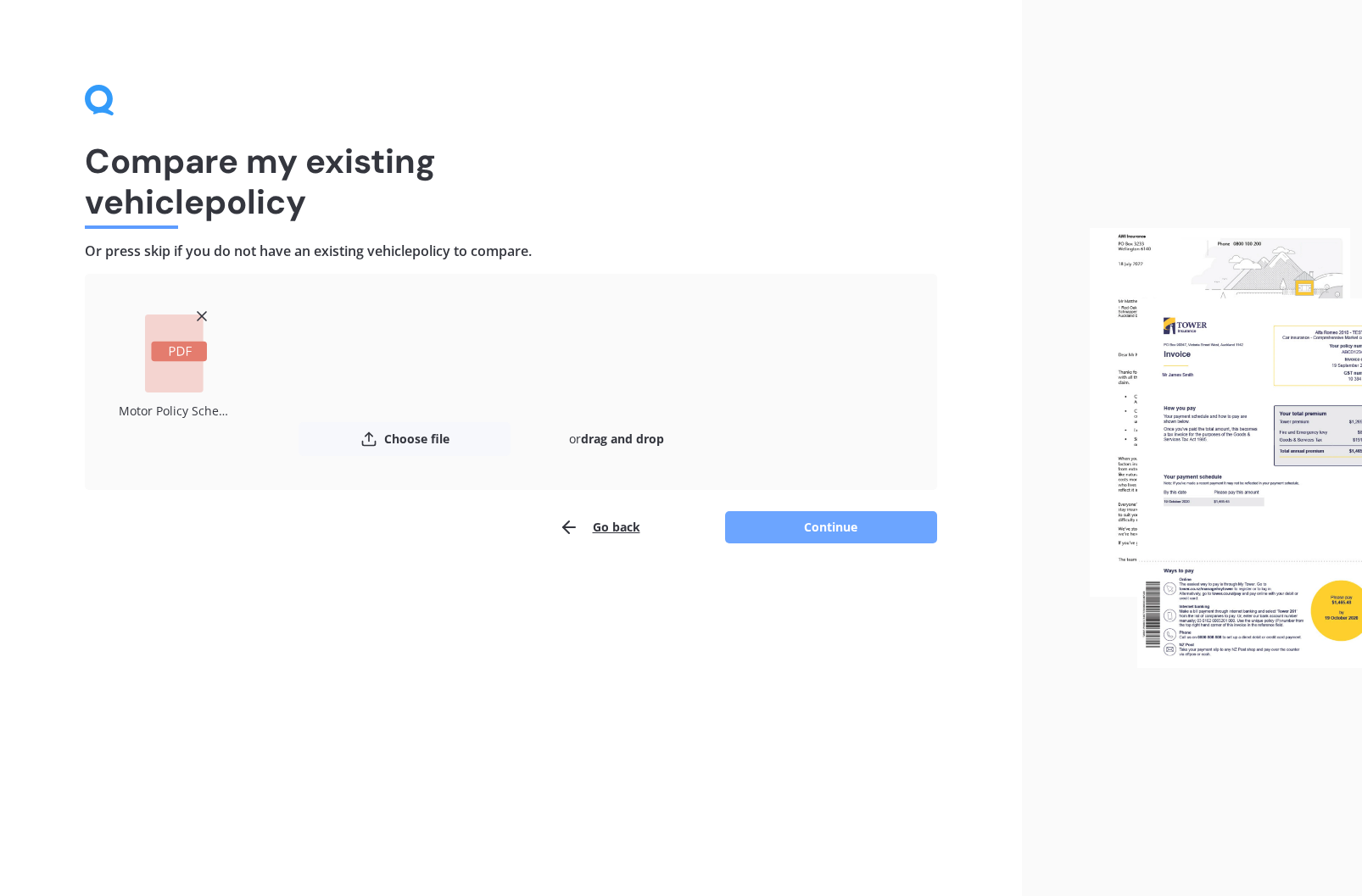 This screenshot has height=896, width=1362. Describe the element at coordinates (511, 251) in the screenshot. I see `h4: Or press skip if you do not have an existing vehicle policy to compare.` at that location.